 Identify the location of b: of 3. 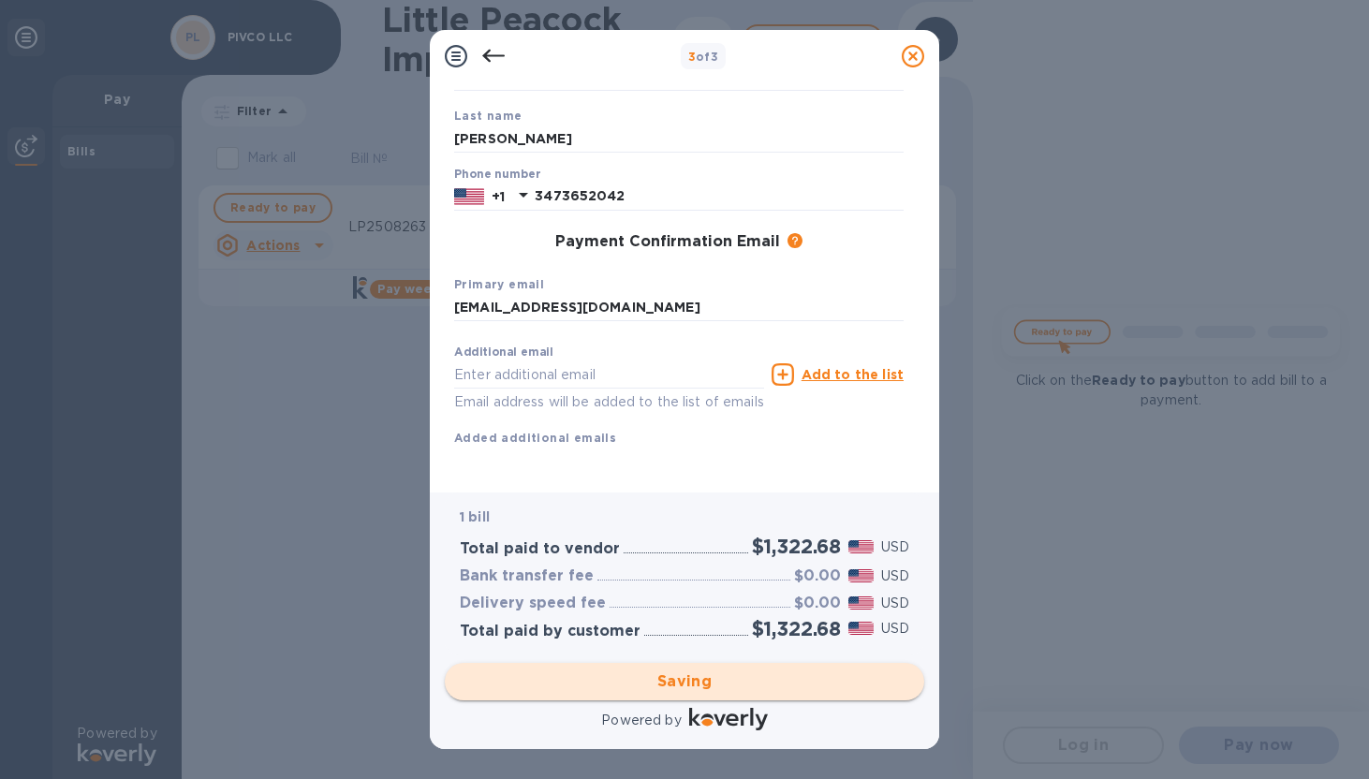
(703, 56).